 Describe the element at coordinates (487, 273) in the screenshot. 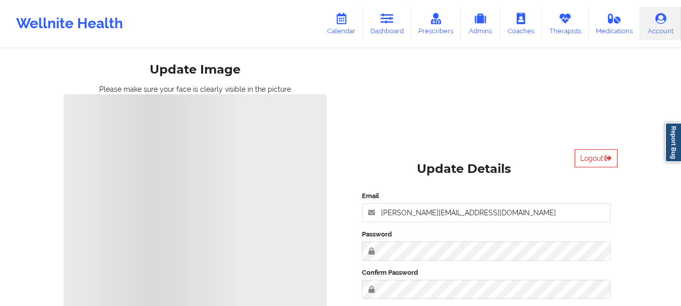

I see `label: Confirm Password` at that location.